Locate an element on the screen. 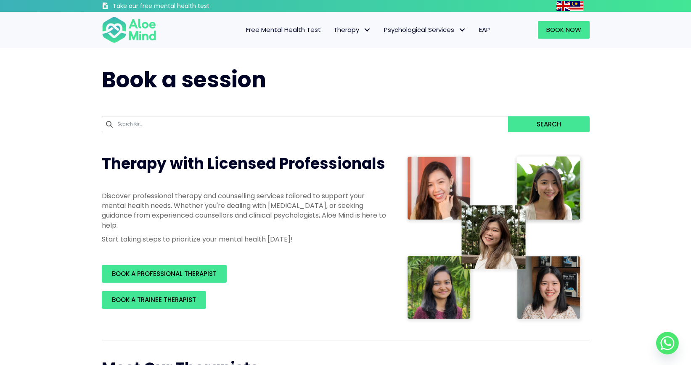 The height and width of the screenshot is (365, 691). a: EAP is located at coordinates (484, 30).